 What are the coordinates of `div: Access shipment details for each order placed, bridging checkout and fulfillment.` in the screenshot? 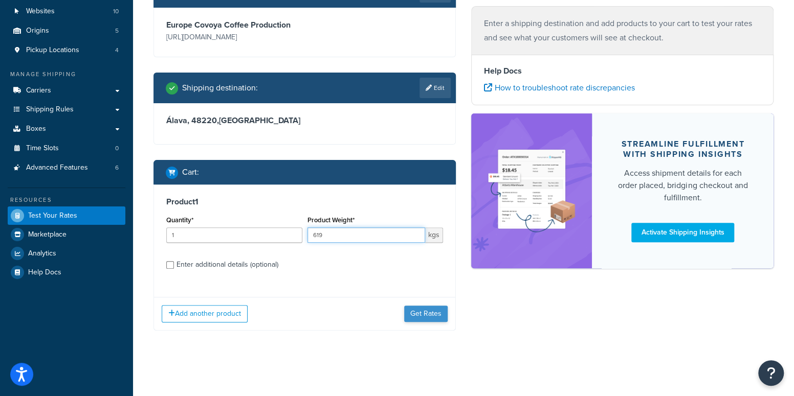 It's located at (682, 186).